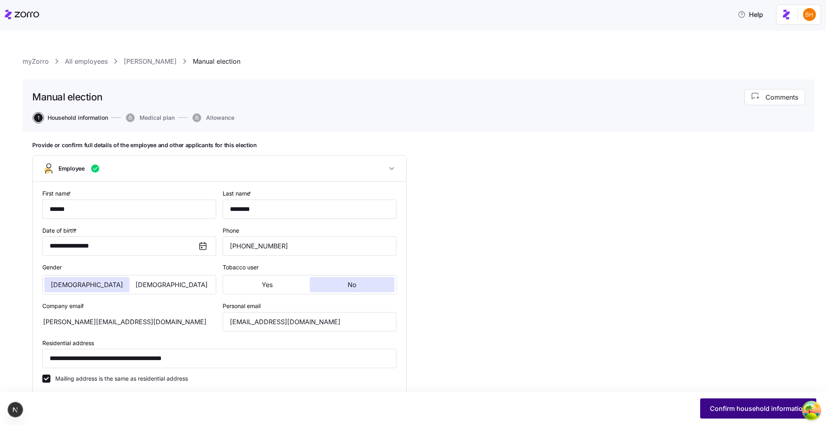 Image resolution: width=826 pixels, height=425 pixels. What do you see at coordinates (86, 61) in the screenshot?
I see `a: All employees` at bounding box center [86, 61].